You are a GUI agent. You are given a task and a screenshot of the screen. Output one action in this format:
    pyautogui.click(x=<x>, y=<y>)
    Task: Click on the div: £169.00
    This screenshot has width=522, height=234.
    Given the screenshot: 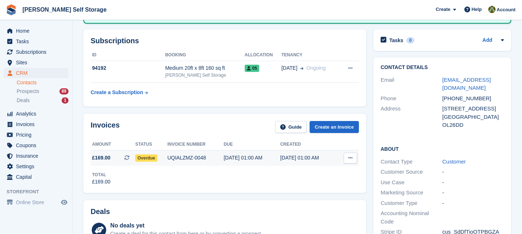 What is the action you would take?
    pyautogui.click(x=101, y=181)
    